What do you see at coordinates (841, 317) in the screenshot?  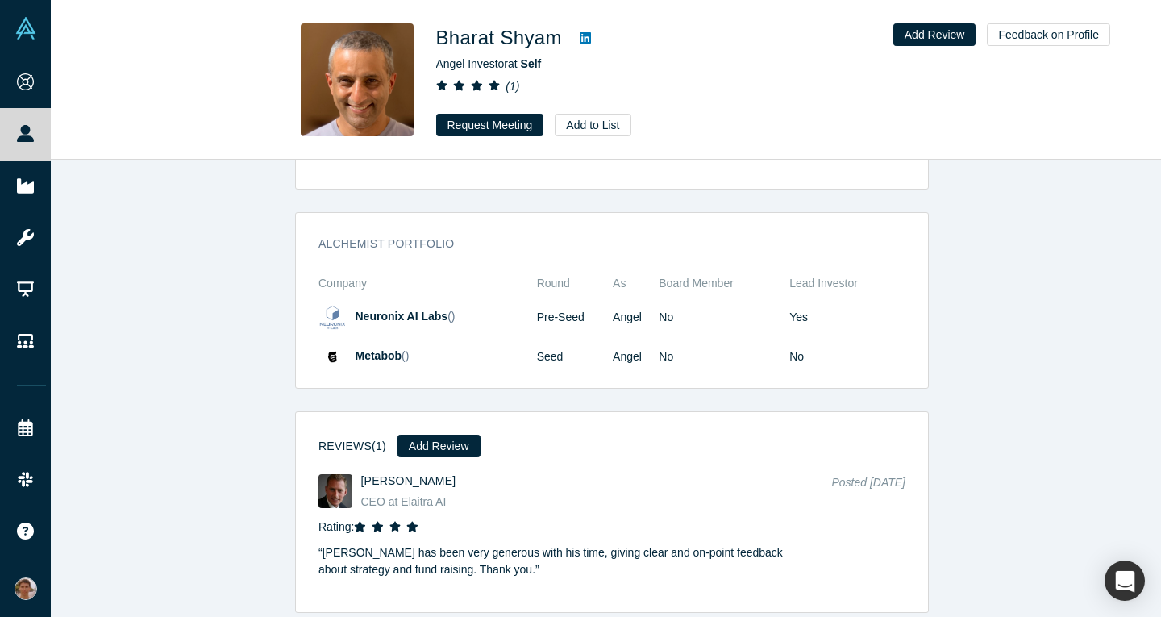 I see `td: Yes` at bounding box center [841, 317].